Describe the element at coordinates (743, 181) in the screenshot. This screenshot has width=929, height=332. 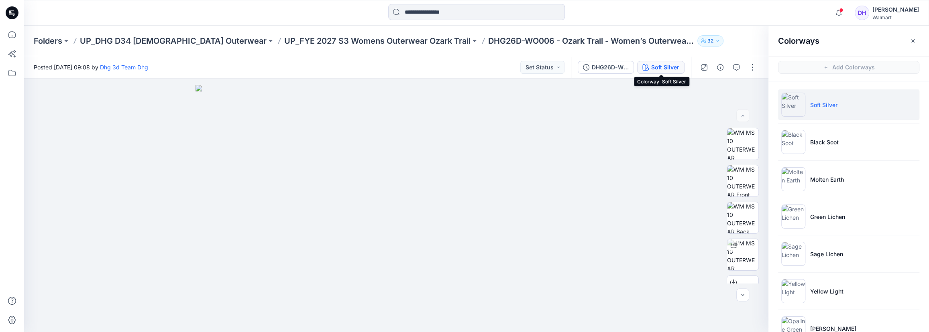
I see `img: WM MS 10 OUTERWEAR Front wo Avatar` at that location.